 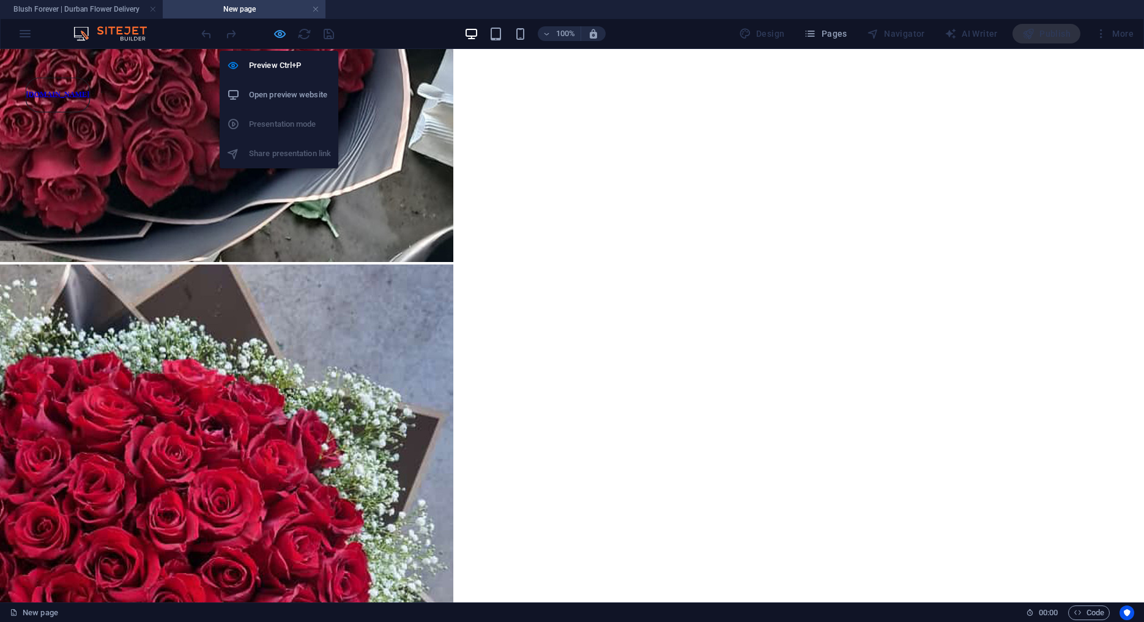 What do you see at coordinates (244, 9) in the screenshot?
I see `h4: New page` at bounding box center [244, 9].